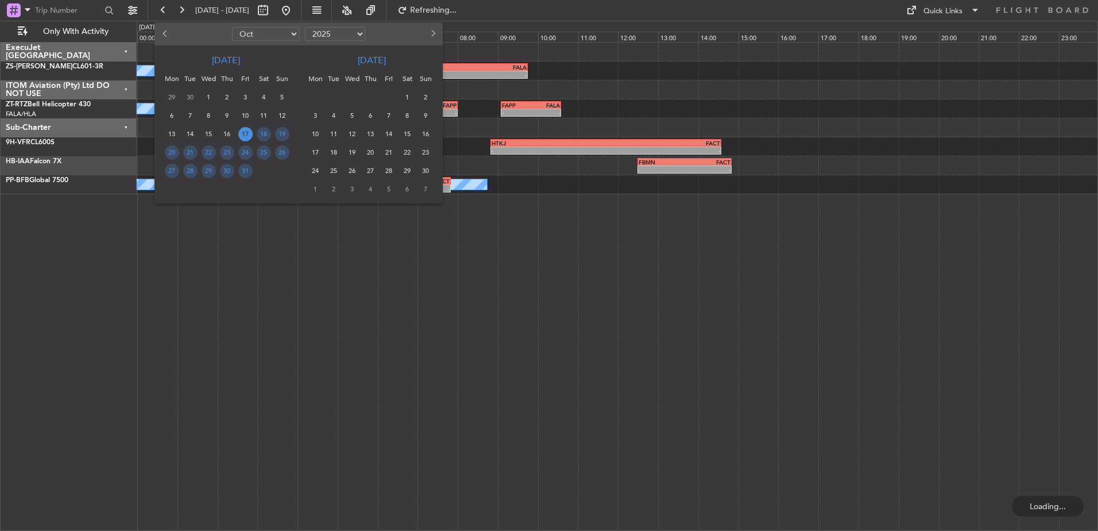 The width and height of the screenshot is (1098, 531). What do you see at coordinates (352, 115) in the screenshot?
I see `div: 5-11-2025` at bounding box center [352, 115].